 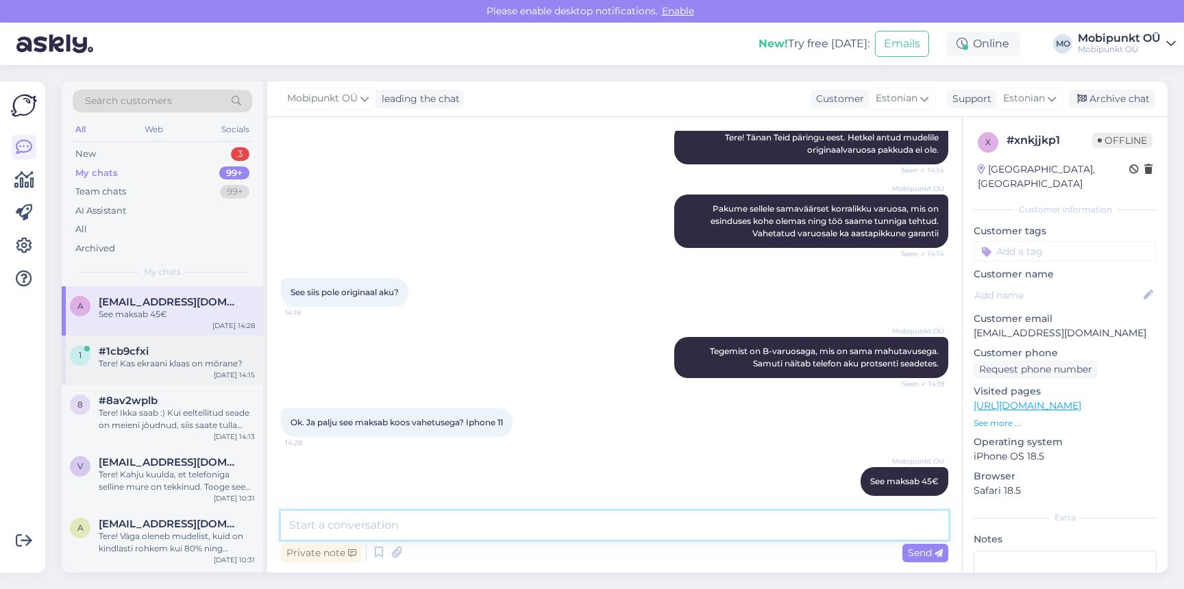 I want to click on span: Ok. Ja palju see maksab koos vahetusega? Iphone 11, so click(x=397, y=422).